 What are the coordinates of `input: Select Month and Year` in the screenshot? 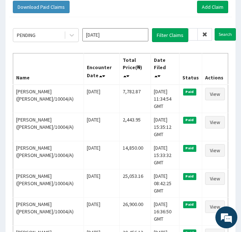 It's located at (115, 35).